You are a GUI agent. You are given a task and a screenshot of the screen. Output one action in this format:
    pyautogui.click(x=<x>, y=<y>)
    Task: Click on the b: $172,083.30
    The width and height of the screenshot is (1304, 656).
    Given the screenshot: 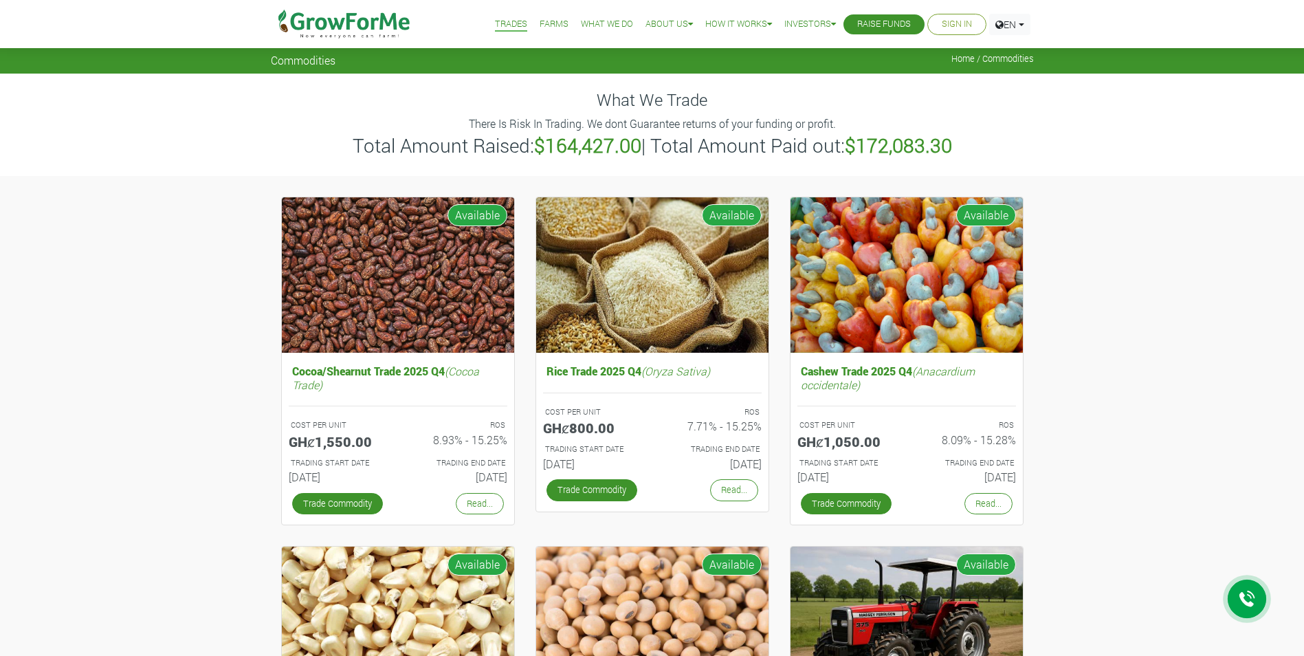 What is the action you would take?
    pyautogui.click(x=898, y=145)
    